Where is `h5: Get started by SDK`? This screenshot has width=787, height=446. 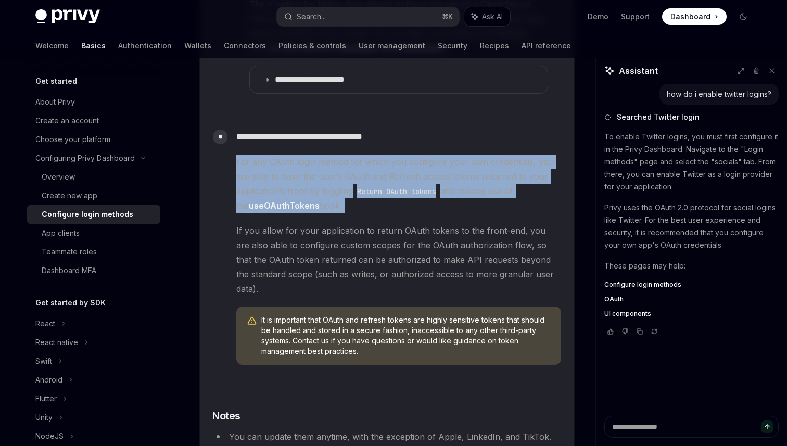 h5: Get started by SDK is located at coordinates (70, 303).